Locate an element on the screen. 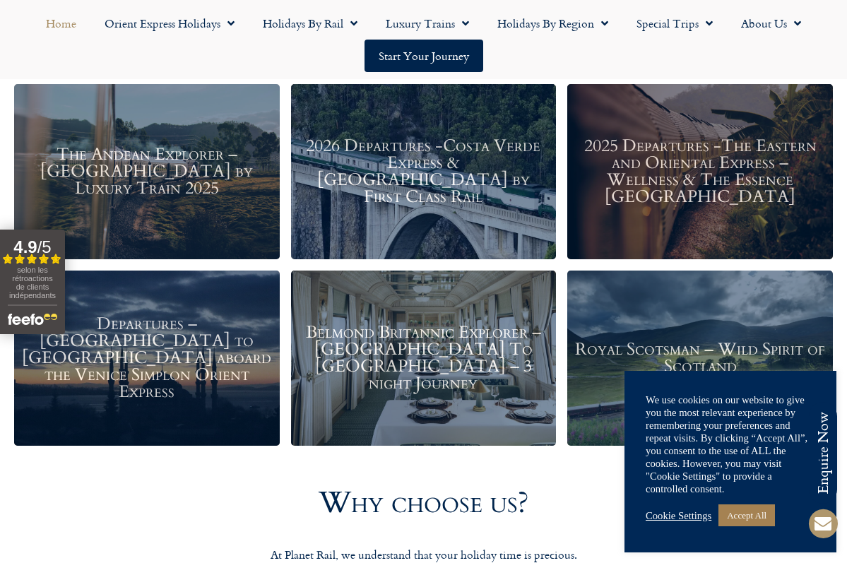 This screenshot has width=847, height=563. a: Holidays by Region is located at coordinates (552, 23).